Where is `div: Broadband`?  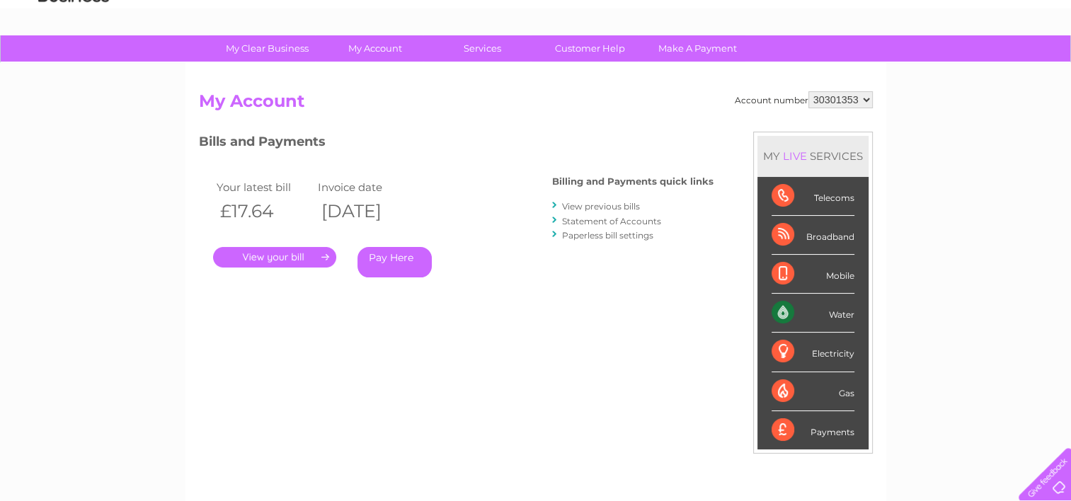
div: Broadband is located at coordinates (813, 235).